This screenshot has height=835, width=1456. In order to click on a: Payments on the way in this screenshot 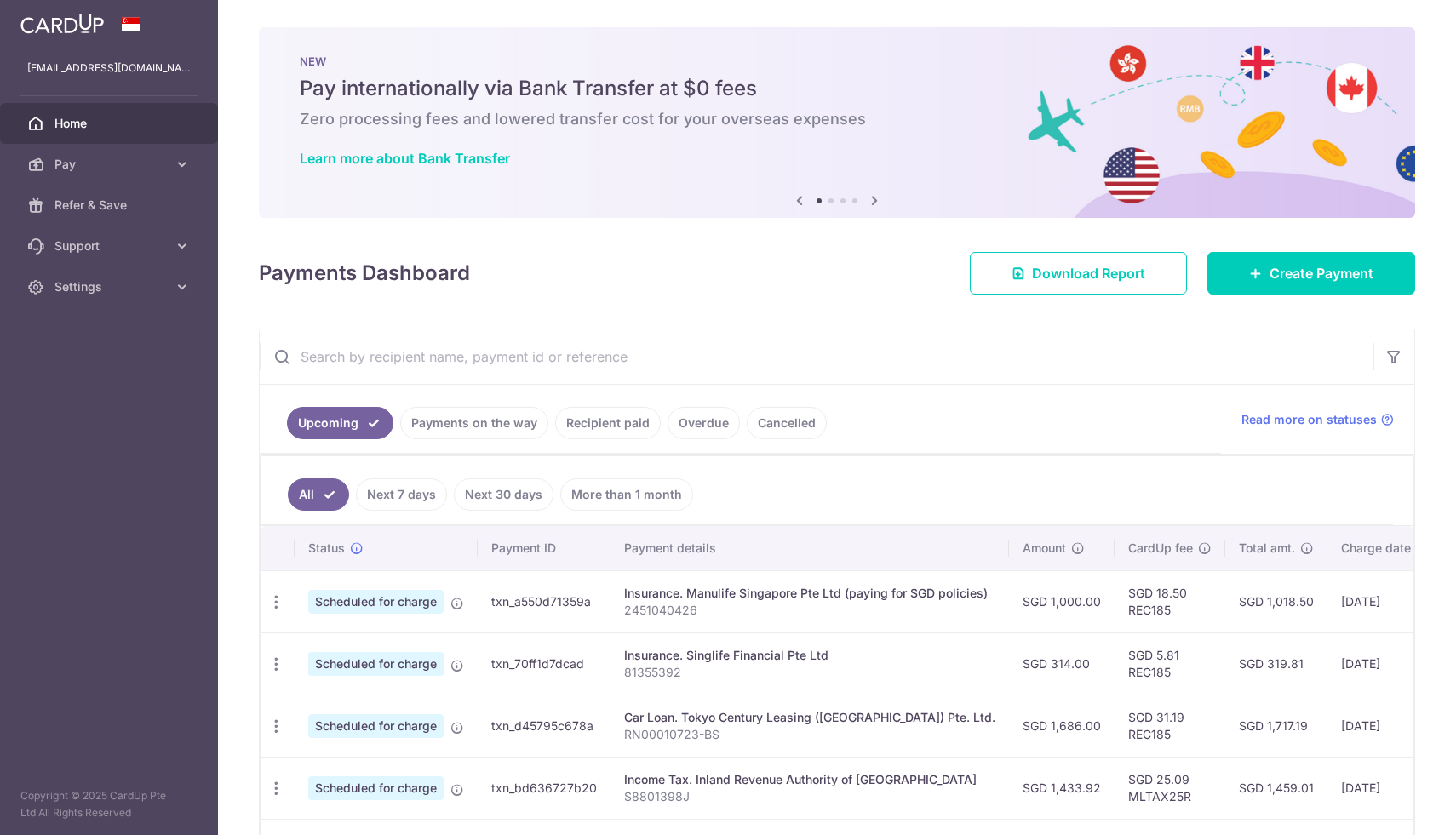, I will do `click(475, 423)`.